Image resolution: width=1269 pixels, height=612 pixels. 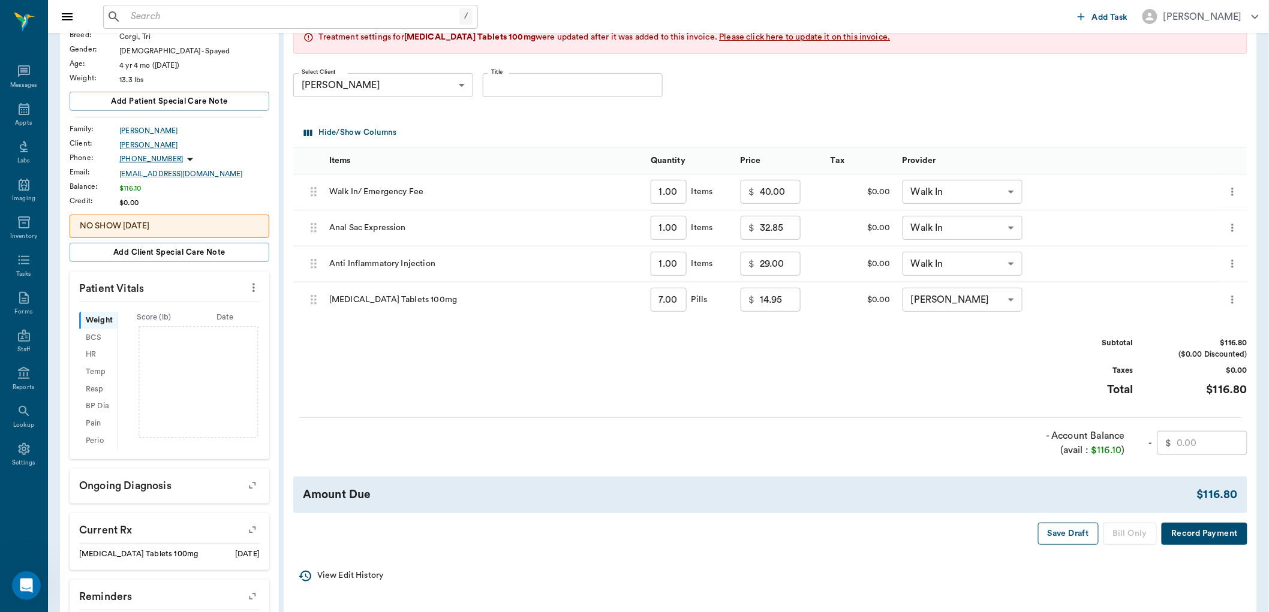 What do you see at coordinates (98, 424) in the screenshot?
I see `div: Pain` at bounding box center [98, 424].